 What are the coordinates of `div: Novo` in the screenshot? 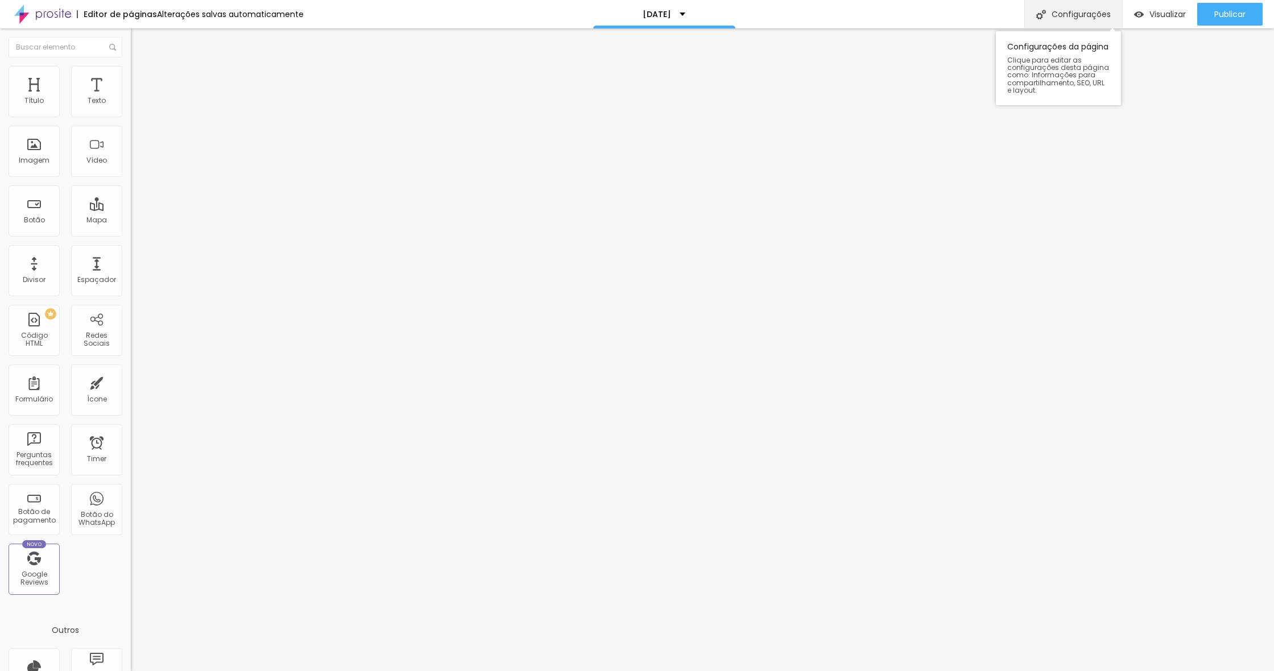 It's located at (34, 544).